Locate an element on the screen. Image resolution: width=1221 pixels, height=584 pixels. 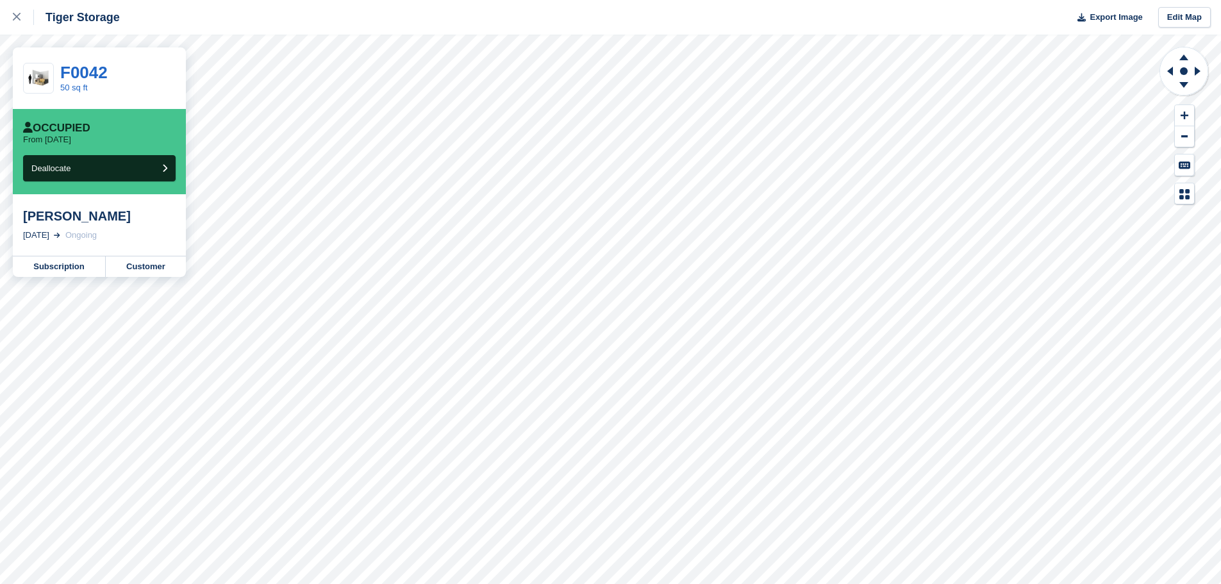
button: Deallocate is located at coordinates (99, 168).